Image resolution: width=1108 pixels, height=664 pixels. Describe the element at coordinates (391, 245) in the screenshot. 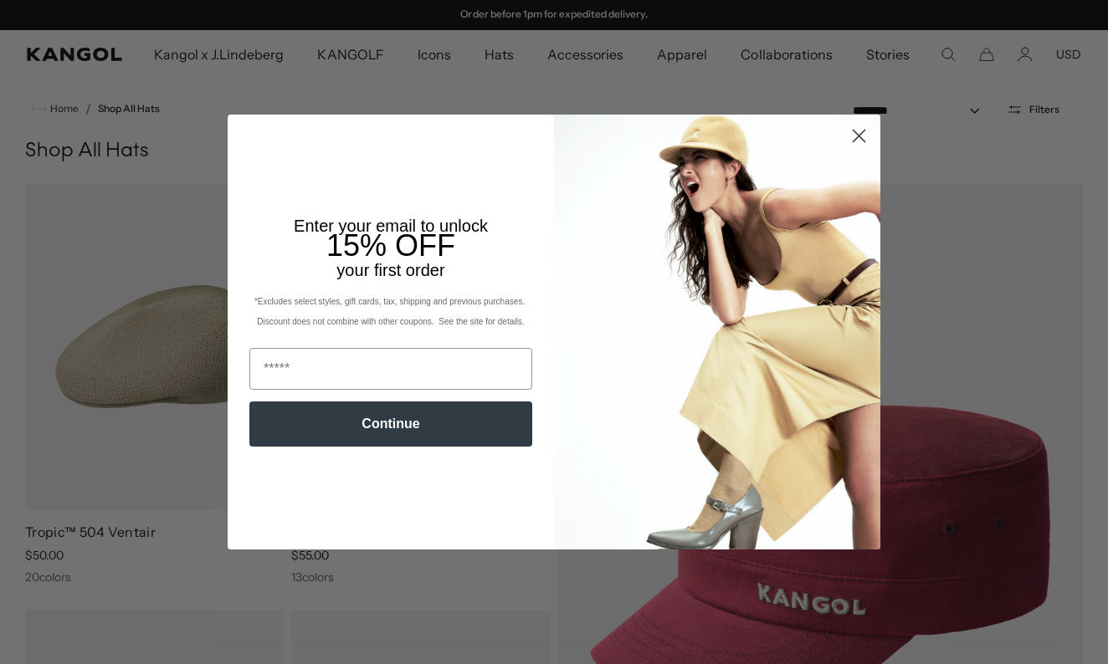

I see `span: 15% OFF` at that location.